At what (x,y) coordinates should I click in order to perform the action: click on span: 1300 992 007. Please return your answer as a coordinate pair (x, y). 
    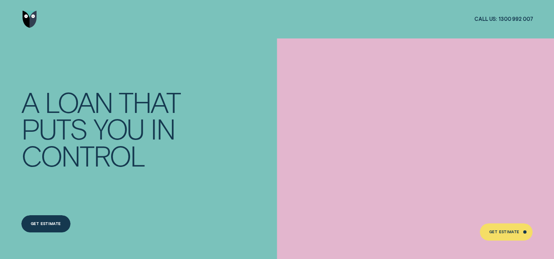
    Looking at the image, I should click on (516, 19).